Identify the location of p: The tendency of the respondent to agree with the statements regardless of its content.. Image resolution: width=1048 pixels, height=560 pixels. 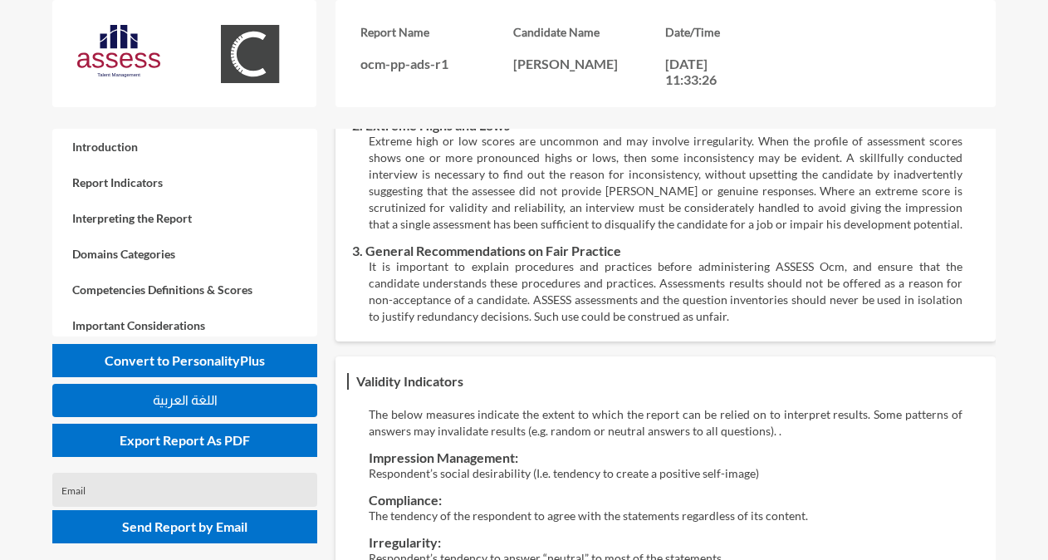
(665, 516).